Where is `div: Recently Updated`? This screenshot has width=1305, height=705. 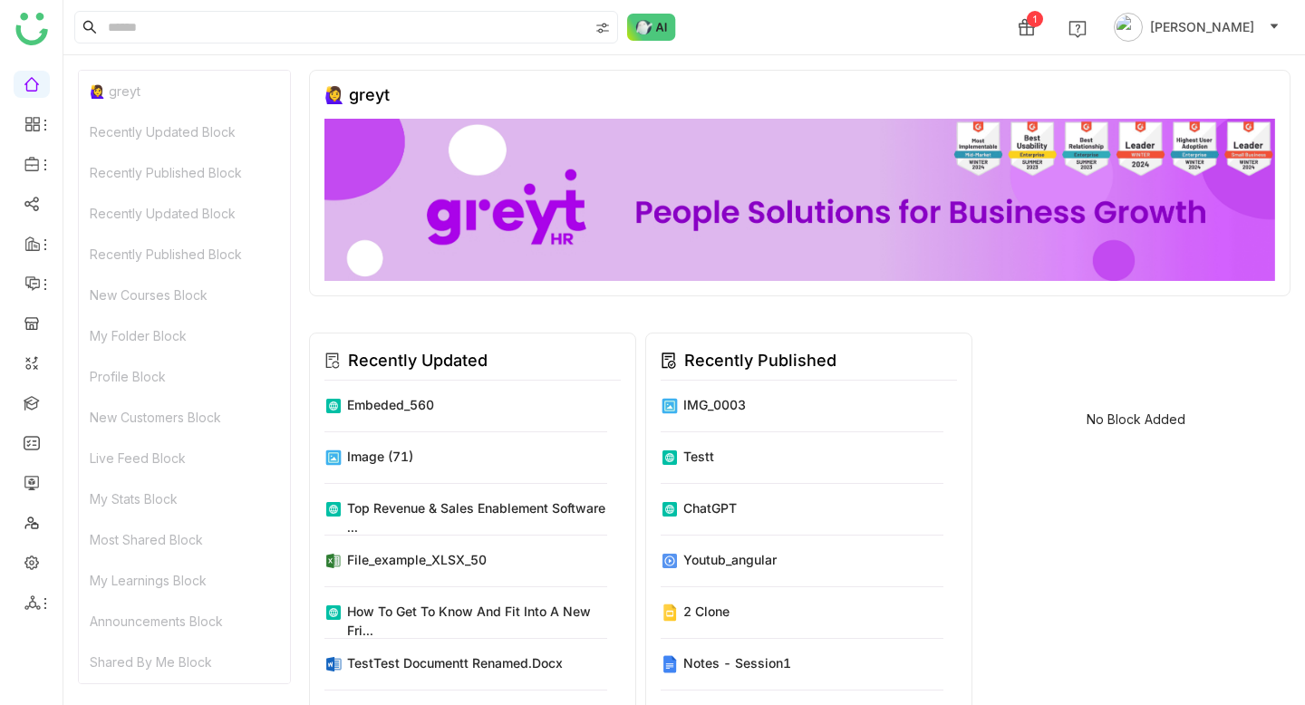 div: Recently Updated is located at coordinates (418, 361).